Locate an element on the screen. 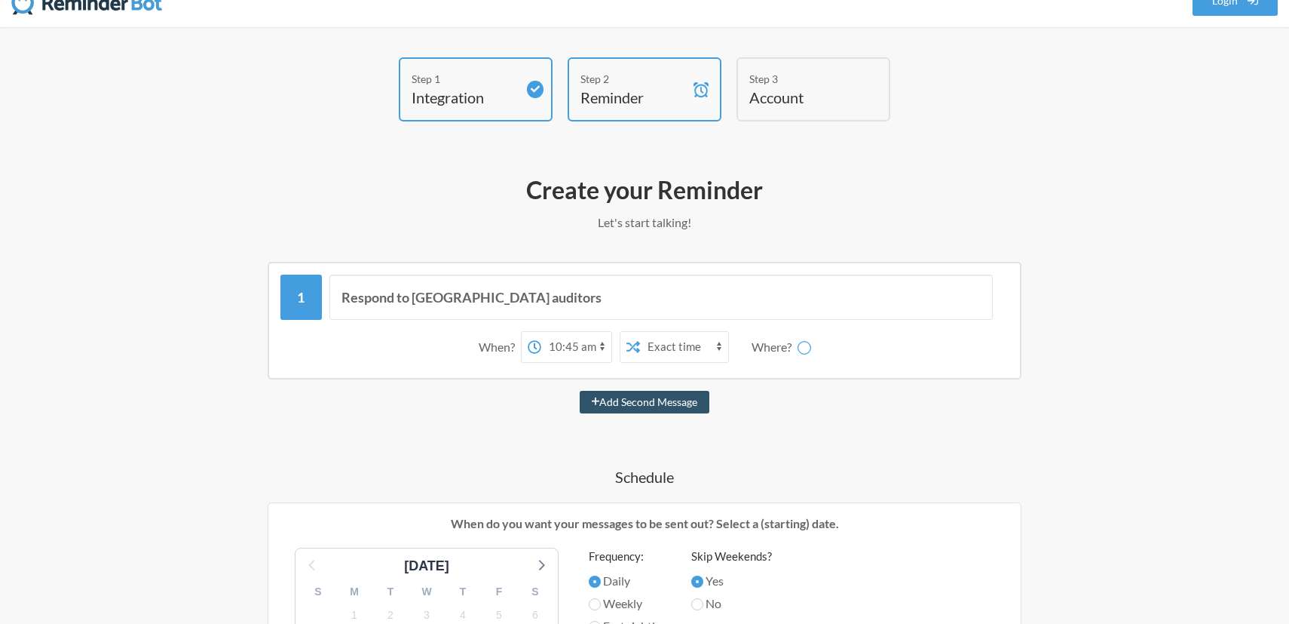 This screenshot has width=1289, height=624. label: Weekly is located at coordinates (625, 603).